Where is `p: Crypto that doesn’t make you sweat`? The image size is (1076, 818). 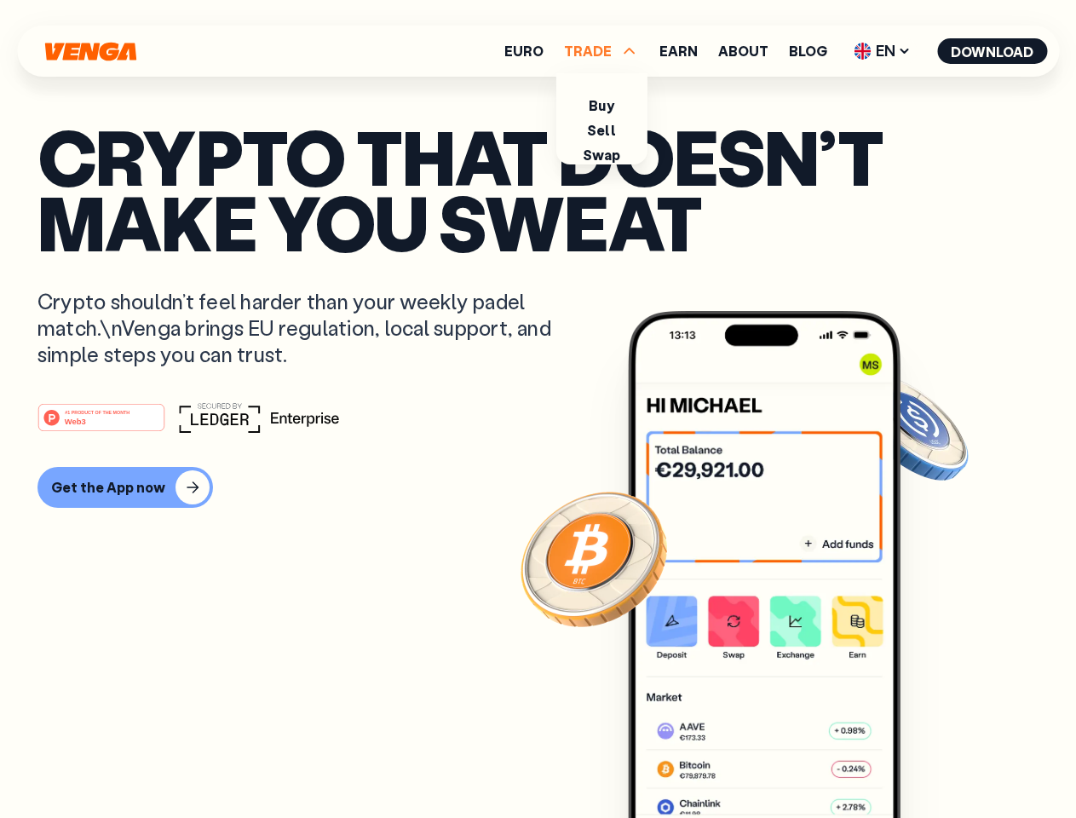
p: Crypto that doesn’t make you sweat is located at coordinates (538, 188).